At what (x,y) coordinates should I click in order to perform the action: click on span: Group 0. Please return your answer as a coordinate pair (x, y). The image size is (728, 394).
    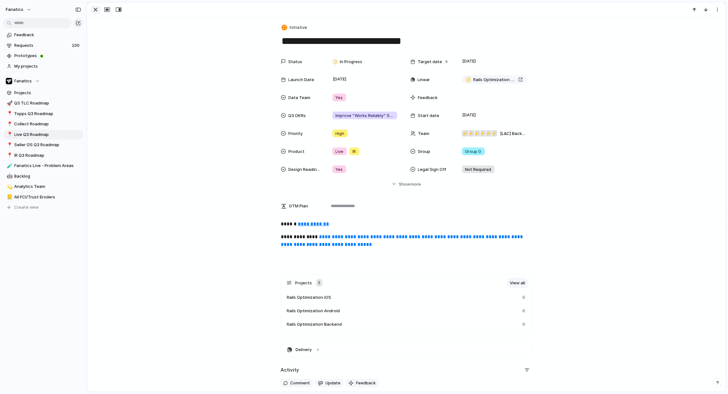
    Looking at the image, I should click on (473, 152).